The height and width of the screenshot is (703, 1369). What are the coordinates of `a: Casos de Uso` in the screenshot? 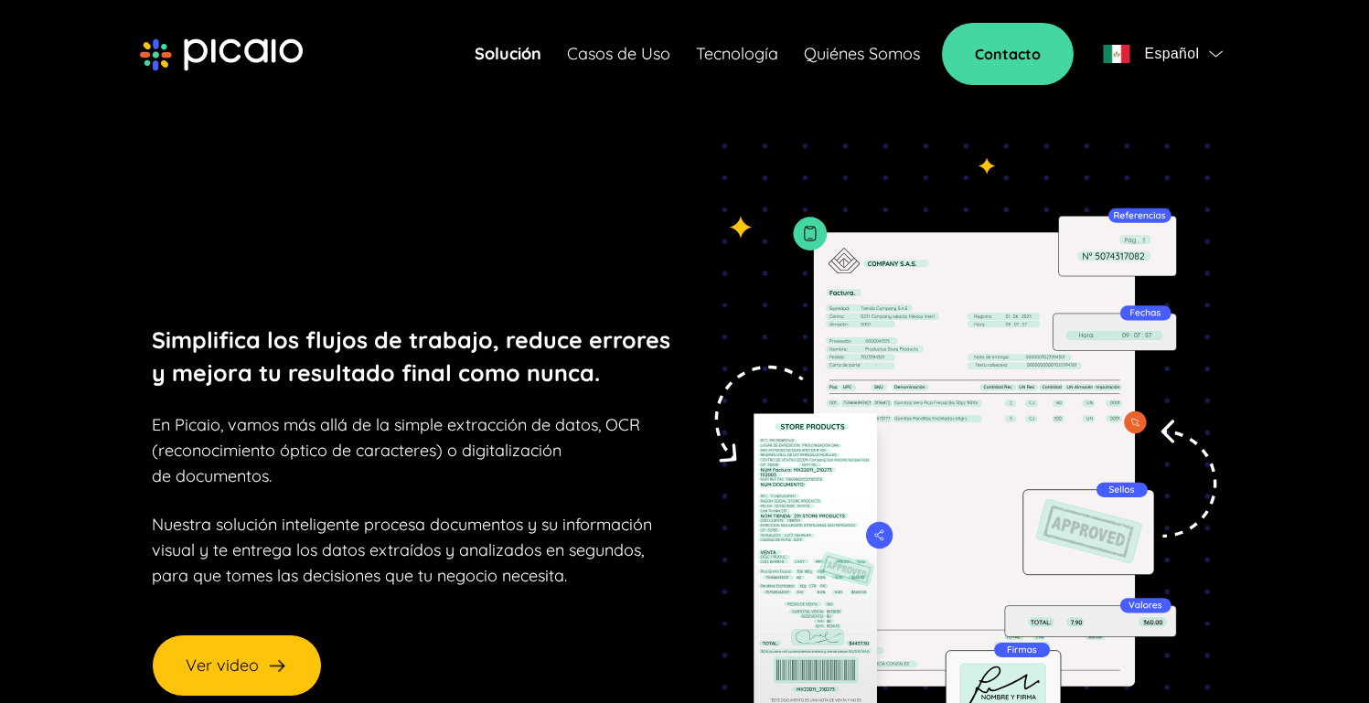 It's located at (618, 54).